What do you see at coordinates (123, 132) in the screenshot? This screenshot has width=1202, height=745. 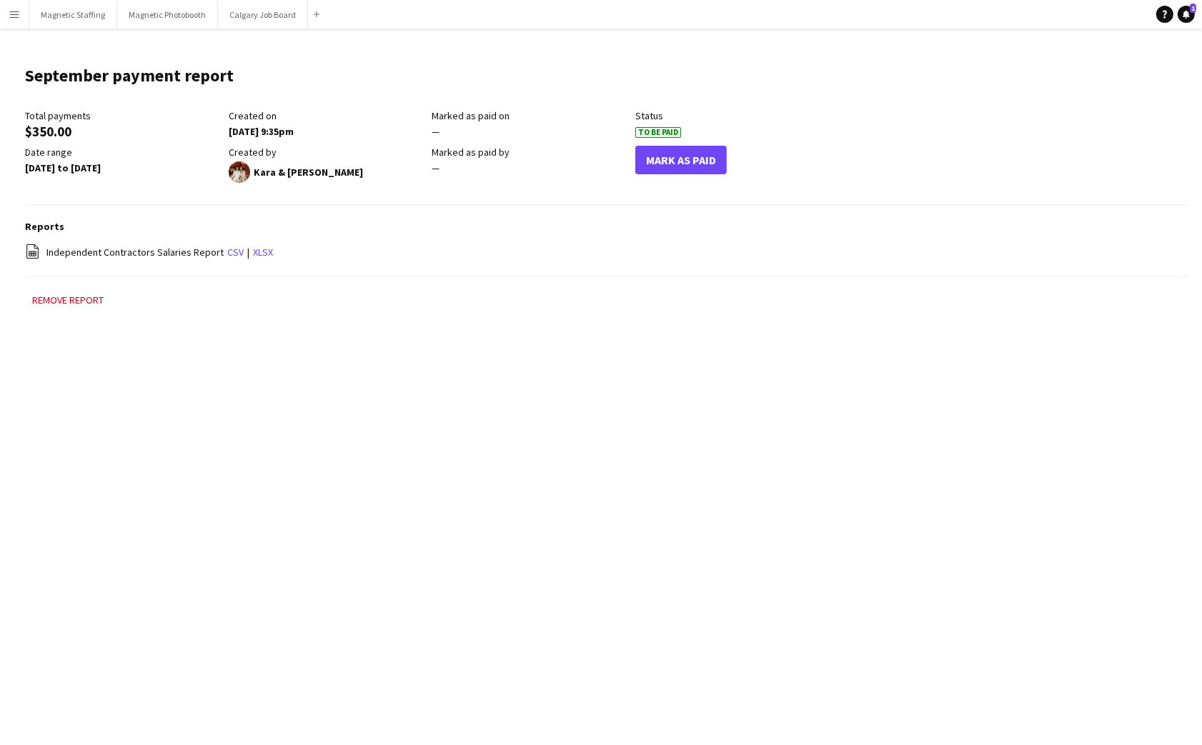 I see `div: $350.00` at bounding box center [123, 132].